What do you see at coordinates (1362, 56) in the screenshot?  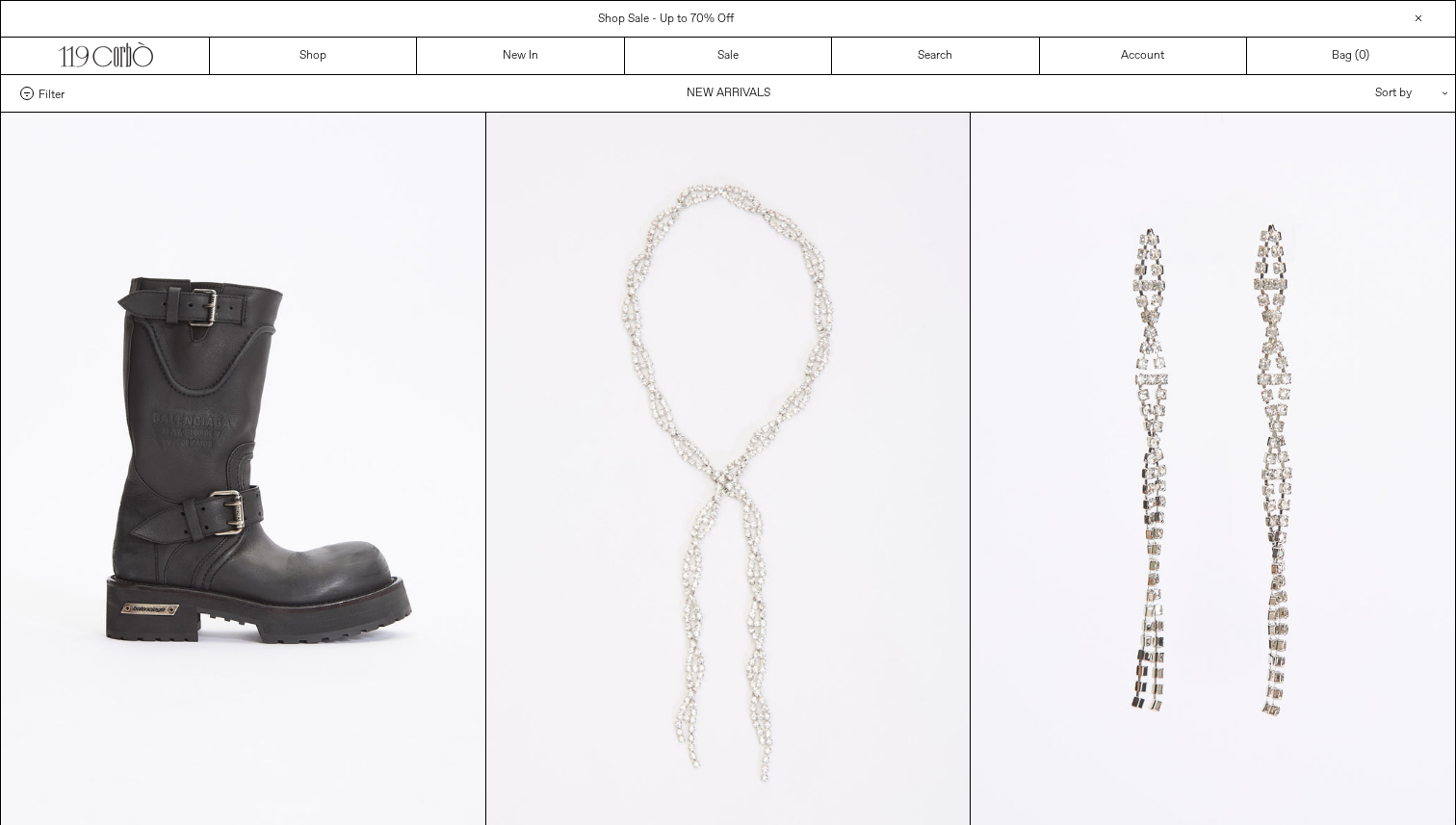 I see `span: 0` at bounding box center [1362, 56].